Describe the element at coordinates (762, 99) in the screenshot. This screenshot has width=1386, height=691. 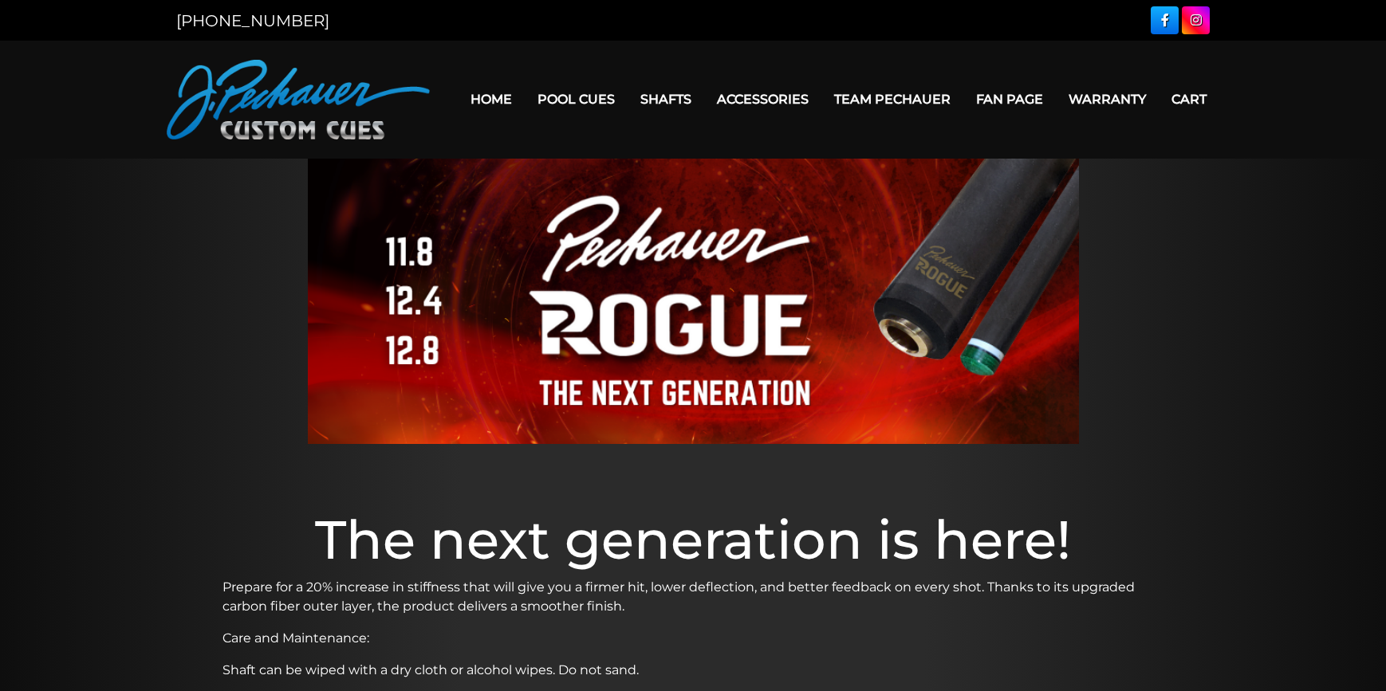
I see `a: Accessories` at that location.